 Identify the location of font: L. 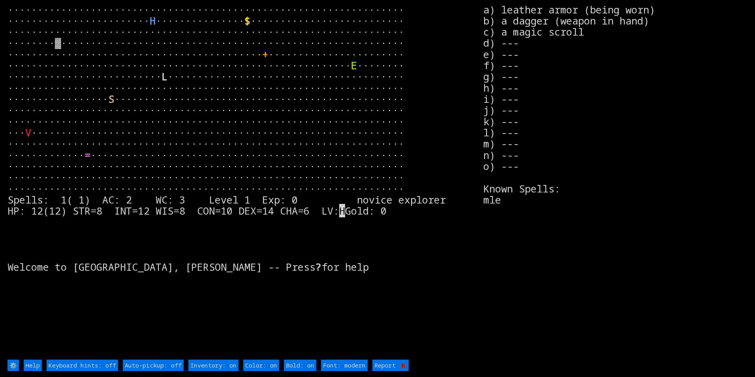
(164, 76).